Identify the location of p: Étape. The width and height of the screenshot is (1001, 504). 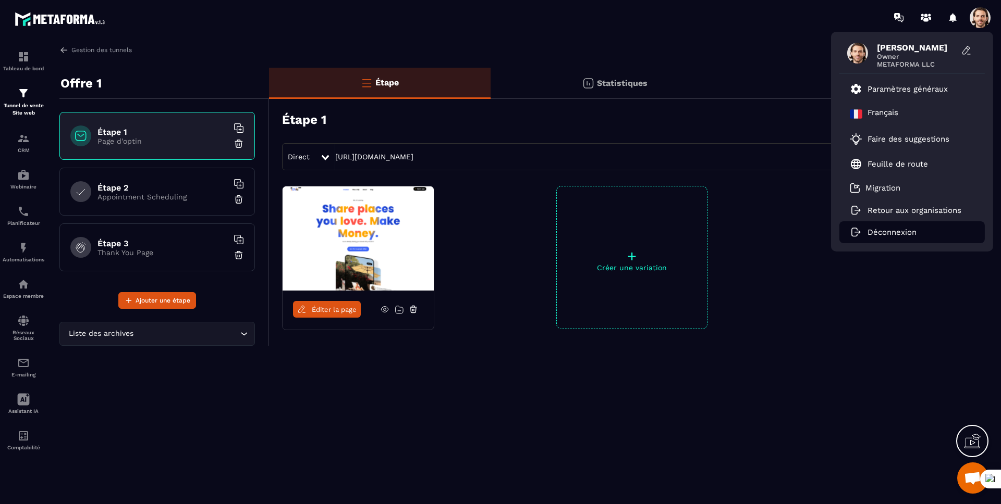
(387, 82).